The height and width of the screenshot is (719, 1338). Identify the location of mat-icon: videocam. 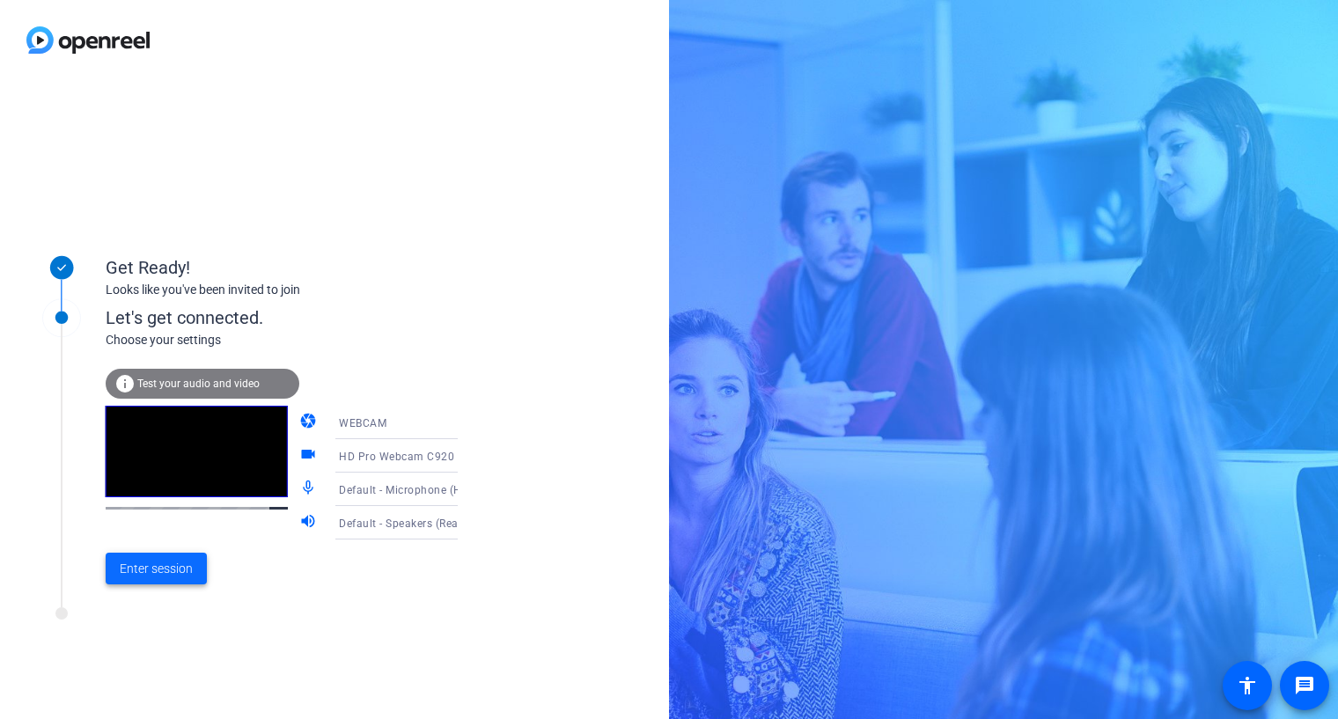
(310, 456).